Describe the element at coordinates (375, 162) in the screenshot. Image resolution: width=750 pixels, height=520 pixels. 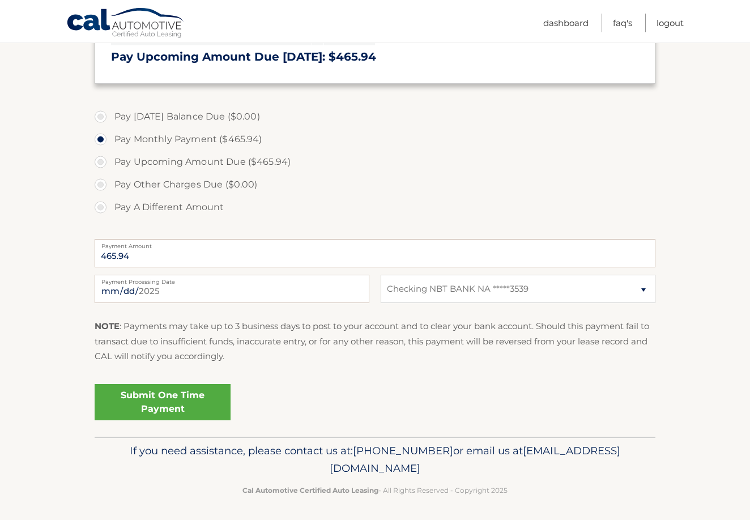
I see `label: Pay Upcoming Amount Due ($465.94)` at that location.